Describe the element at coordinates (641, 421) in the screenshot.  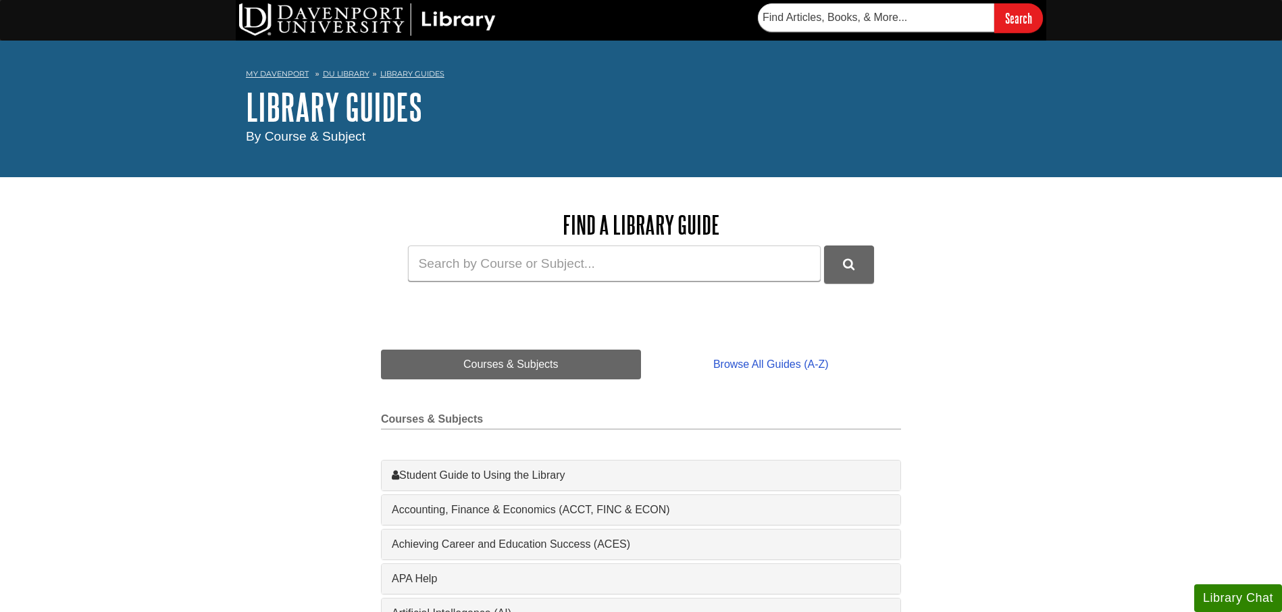
I see `h2: Courses & Subjects` at that location.